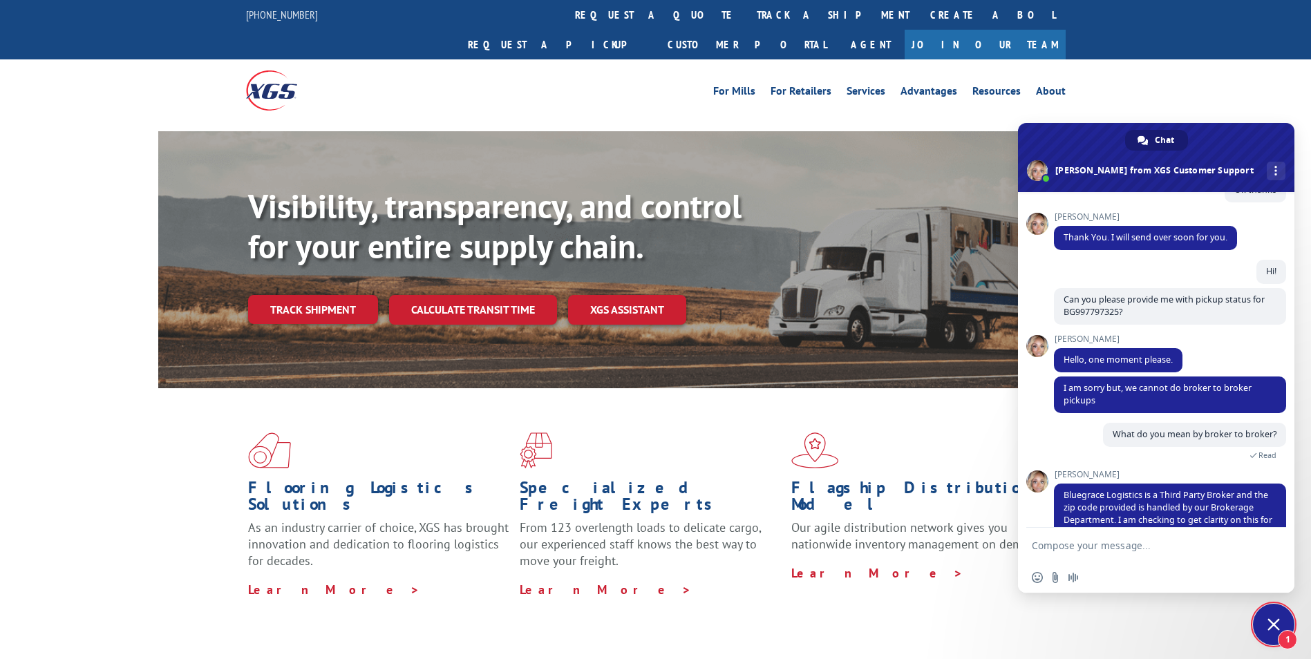 The width and height of the screenshot is (1311, 659). Describe the element at coordinates (313, 310) in the screenshot. I see `a: Track shipment` at that location.